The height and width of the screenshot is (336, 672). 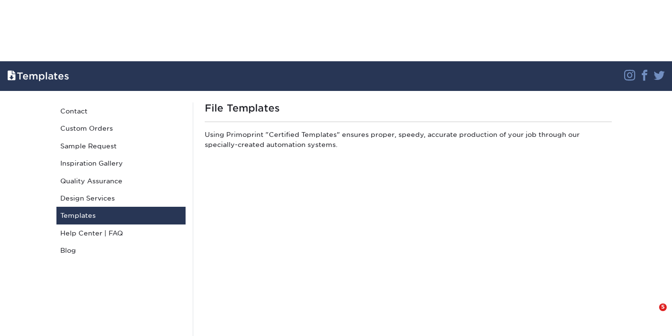 What do you see at coordinates (121, 198) in the screenshot?
I see `a: Design Services` at bounding box center [121, 198].